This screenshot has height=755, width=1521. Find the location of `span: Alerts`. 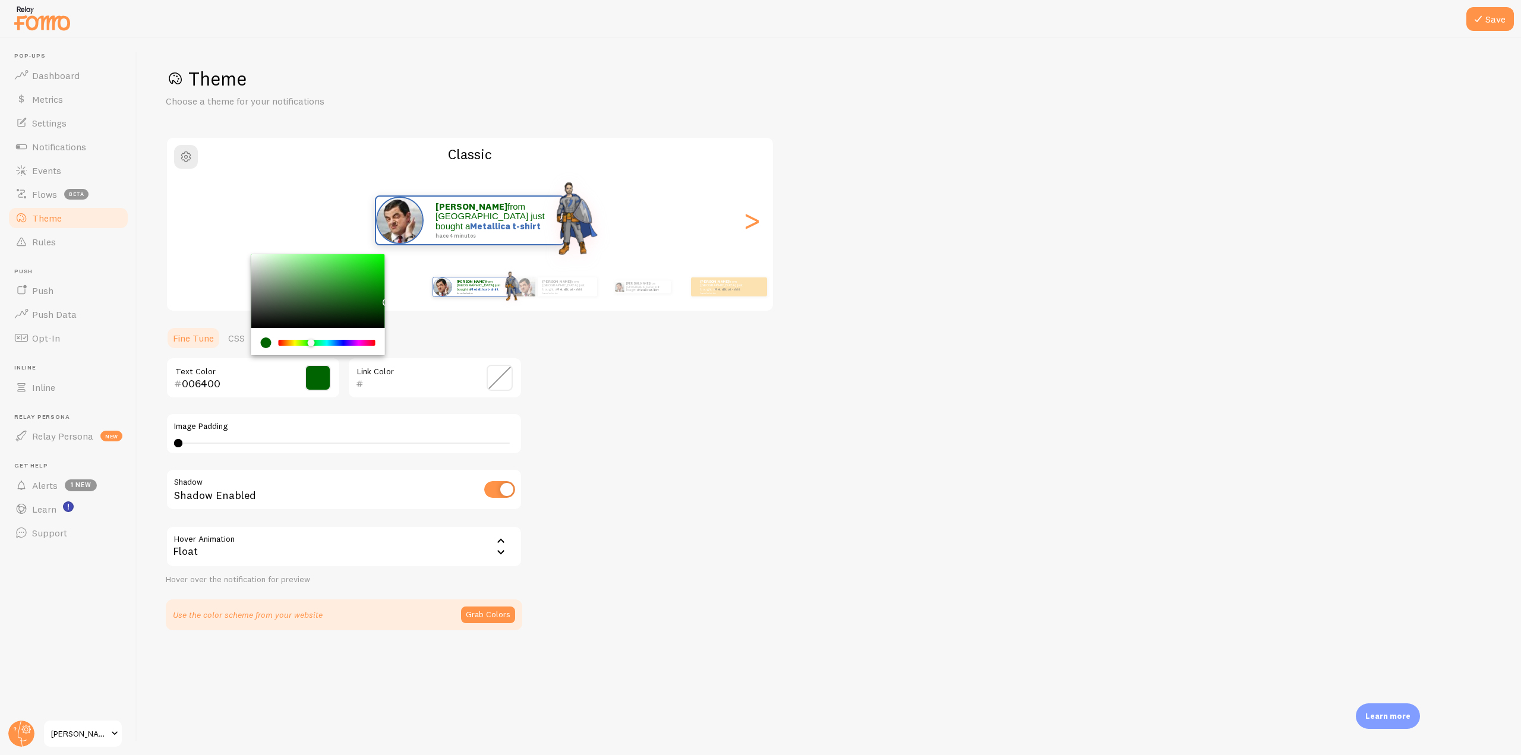

span: Alerts is located at coordinates (45, 485).